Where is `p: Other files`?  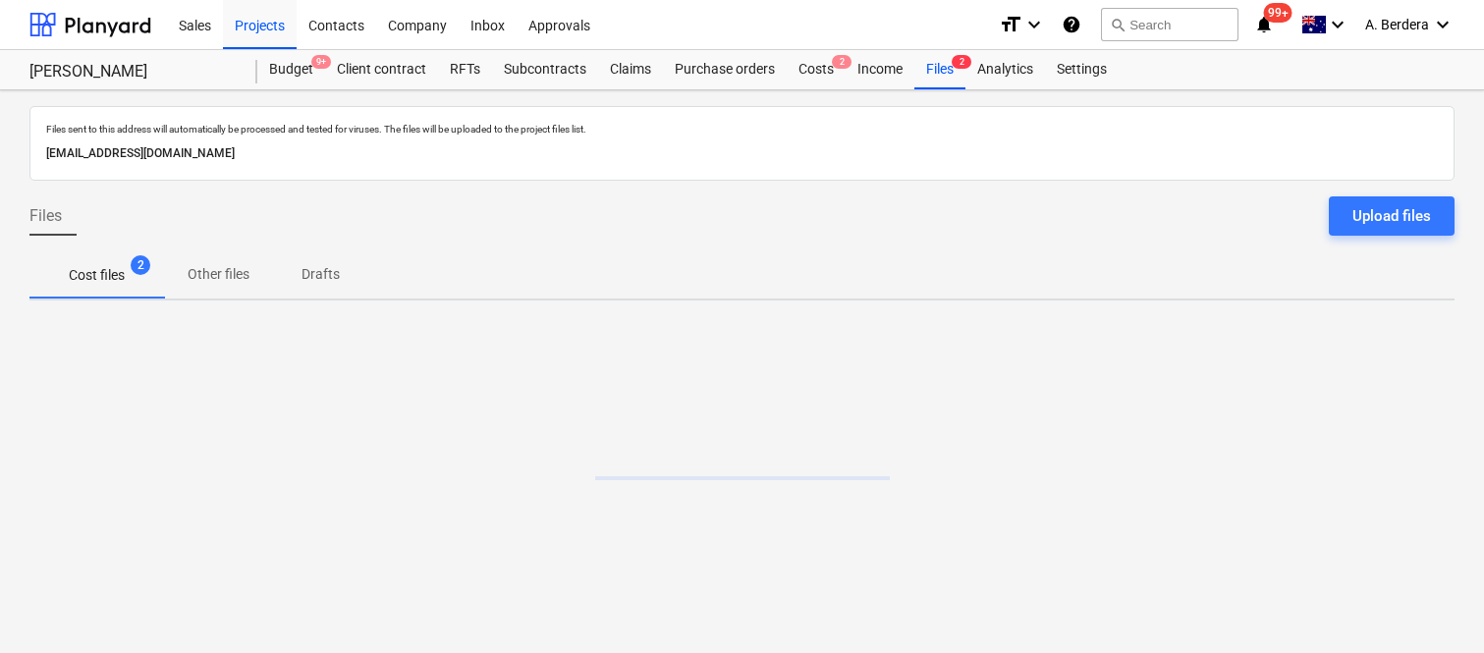
p: Other files is located at coordinates (218, 274).